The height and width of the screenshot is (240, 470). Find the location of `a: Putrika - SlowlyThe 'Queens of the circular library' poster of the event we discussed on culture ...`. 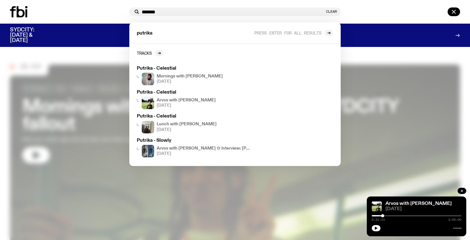

a: Putrika - SlowlyThe 'Queens of the circular library' poster of the event we discussed on culture ... is located at coordinates (194, 148).